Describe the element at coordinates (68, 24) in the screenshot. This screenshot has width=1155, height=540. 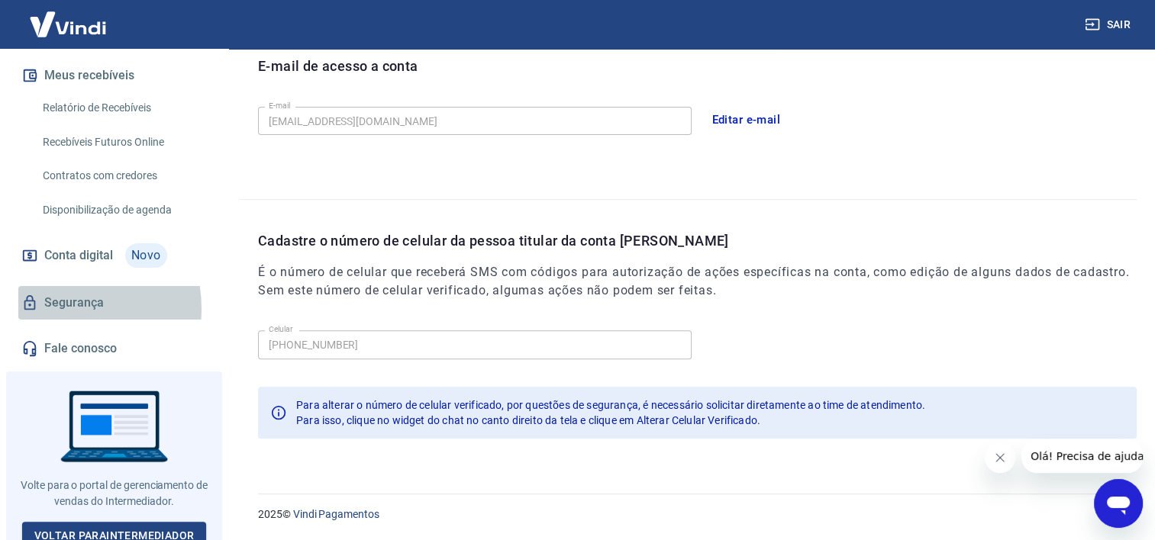
I see `img: Vindi` at that location.